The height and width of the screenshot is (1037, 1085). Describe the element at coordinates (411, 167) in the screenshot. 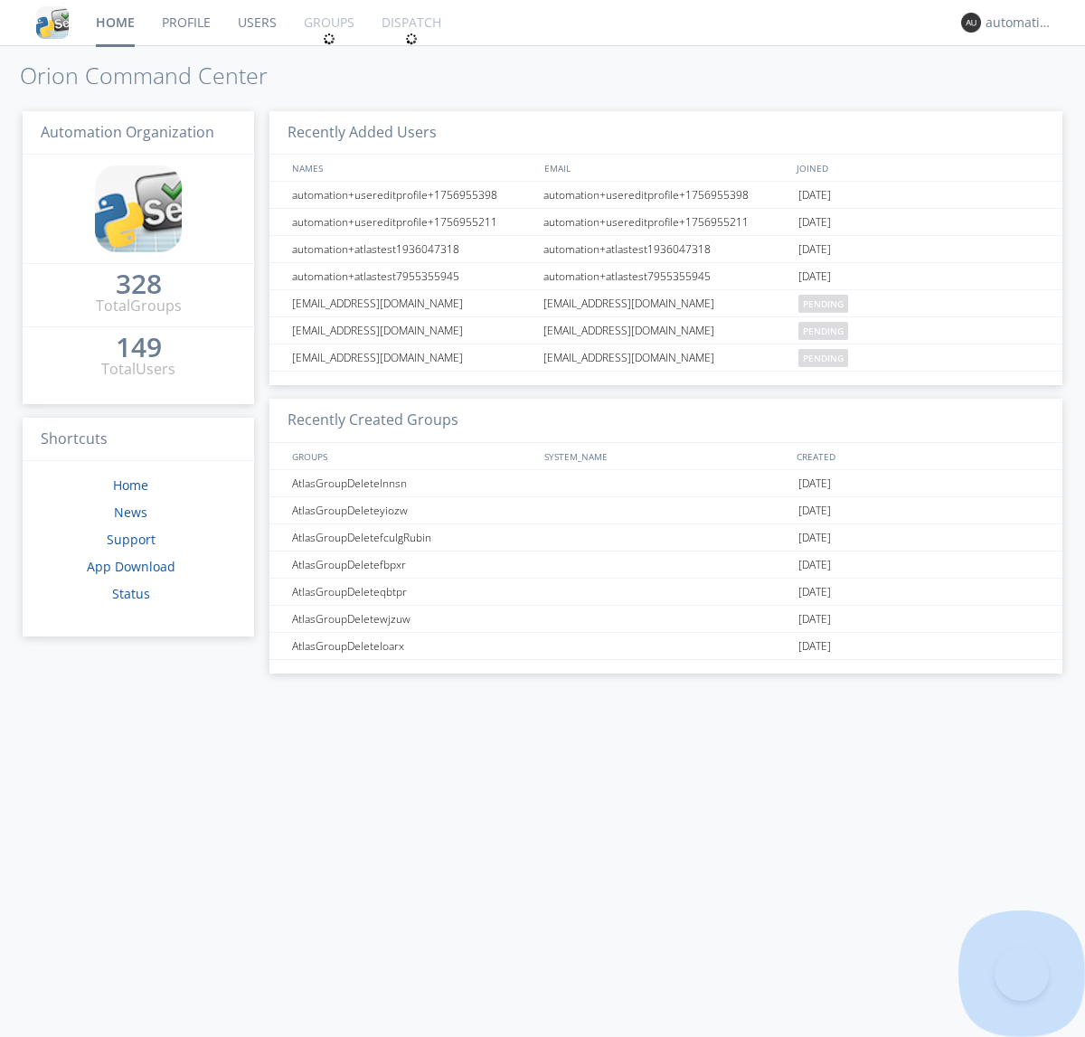

I see `div: NAMES` at that location.